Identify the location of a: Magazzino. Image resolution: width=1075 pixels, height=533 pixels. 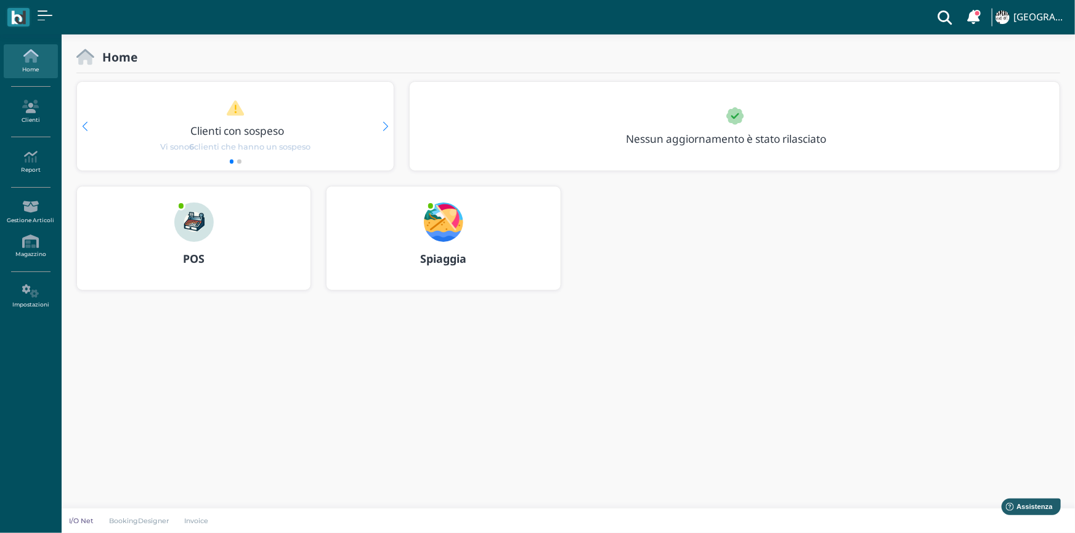
(30, 246).